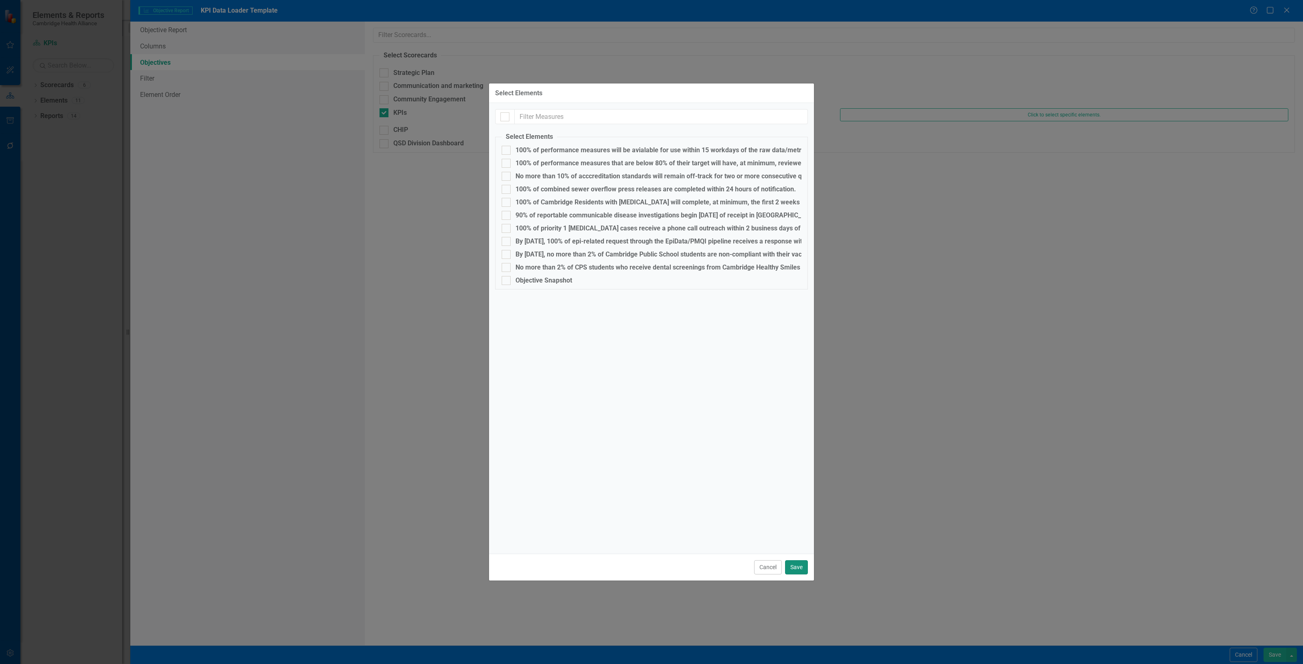  I want to click on div: 100% of performance measures that are below 80% of their target will have, at minimum, reviewed t..., so click(725, 163).